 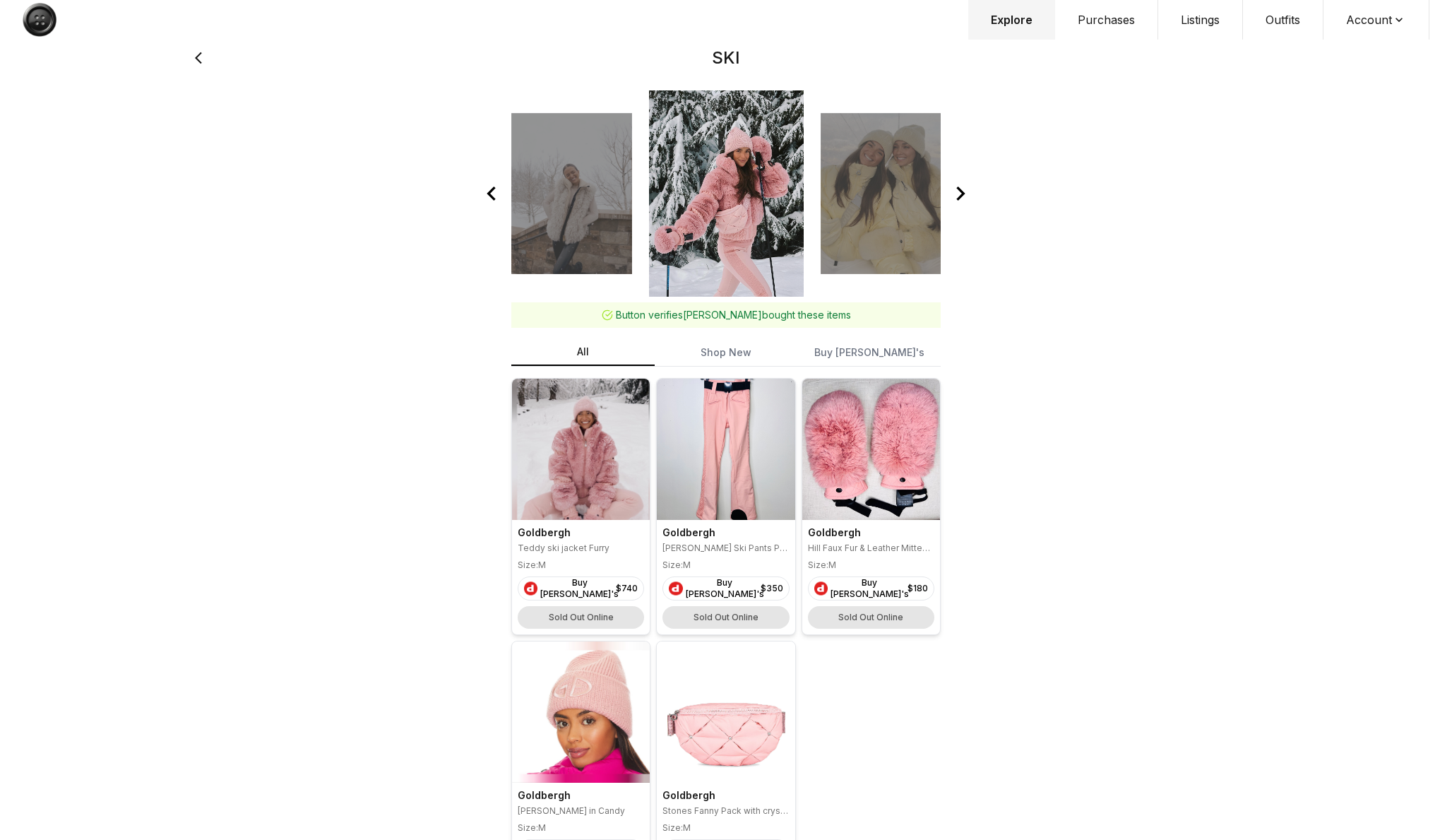 What do you see at coordinates (726, 449) in the screenshot?
I see `img: Product Brooke Pippa Ski Pants Pink Cotton Candy` at bounding box center [726, 449].